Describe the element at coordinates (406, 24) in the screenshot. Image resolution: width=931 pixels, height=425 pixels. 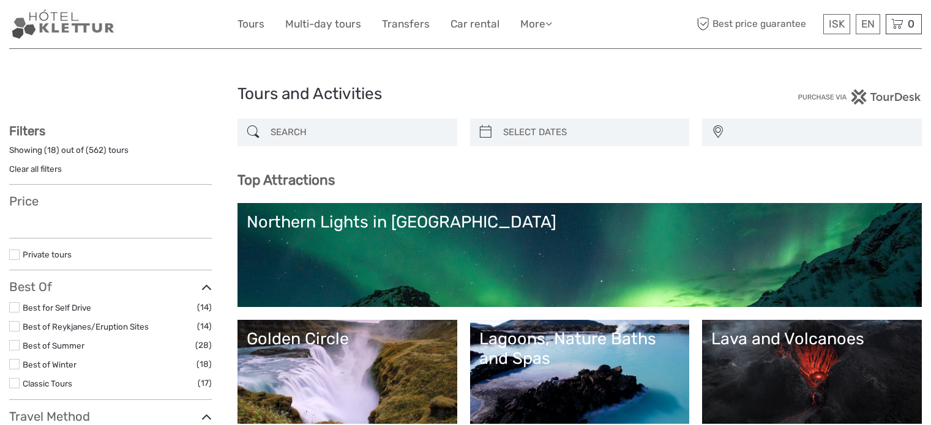
I see `a: Transfers` at that location.